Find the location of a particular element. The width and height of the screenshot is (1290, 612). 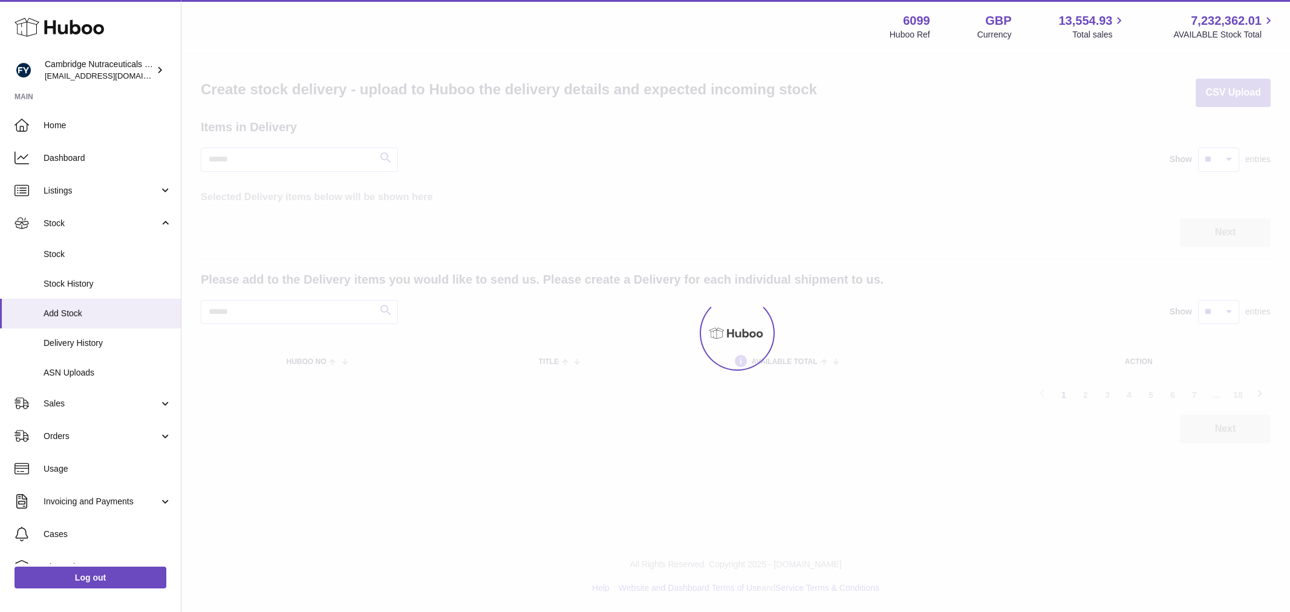

div: Huboo Ref is located at coordinates (910, 34).